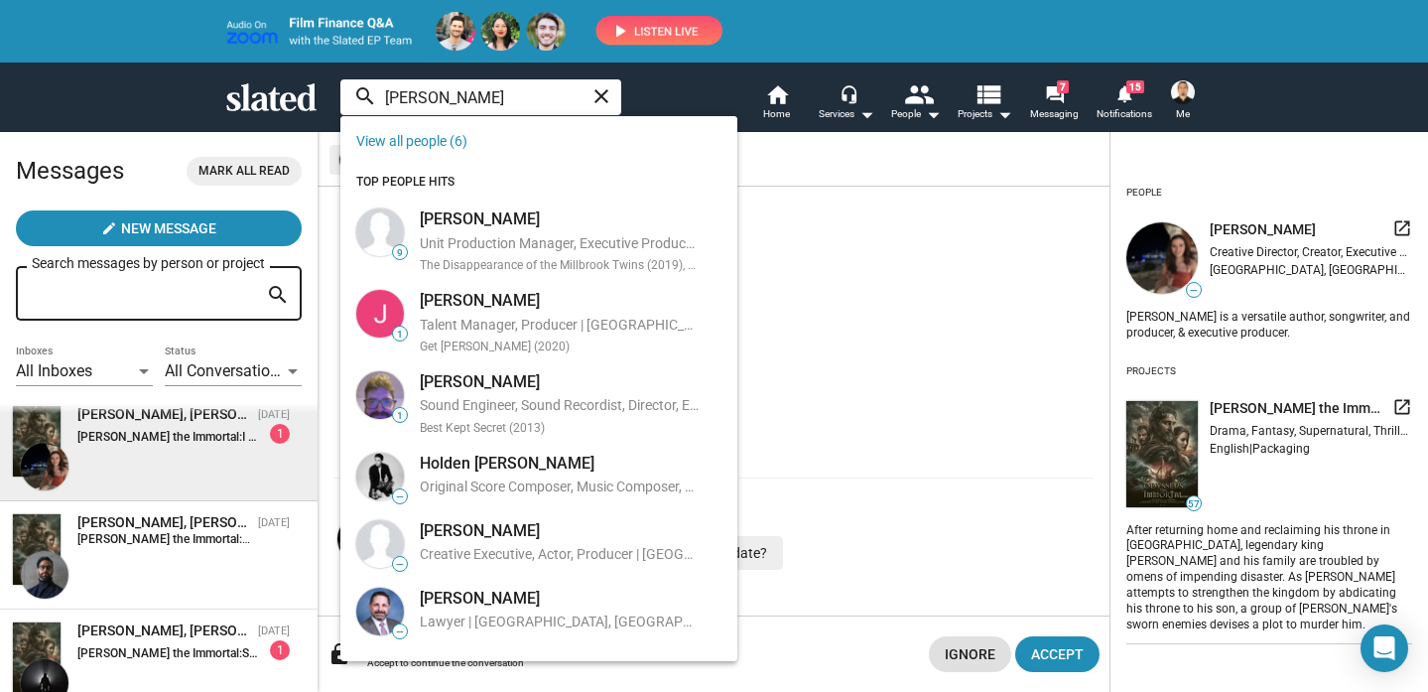 This screenshot has width=1428, height=692. I want to click on span: 9, so click(400, 253).